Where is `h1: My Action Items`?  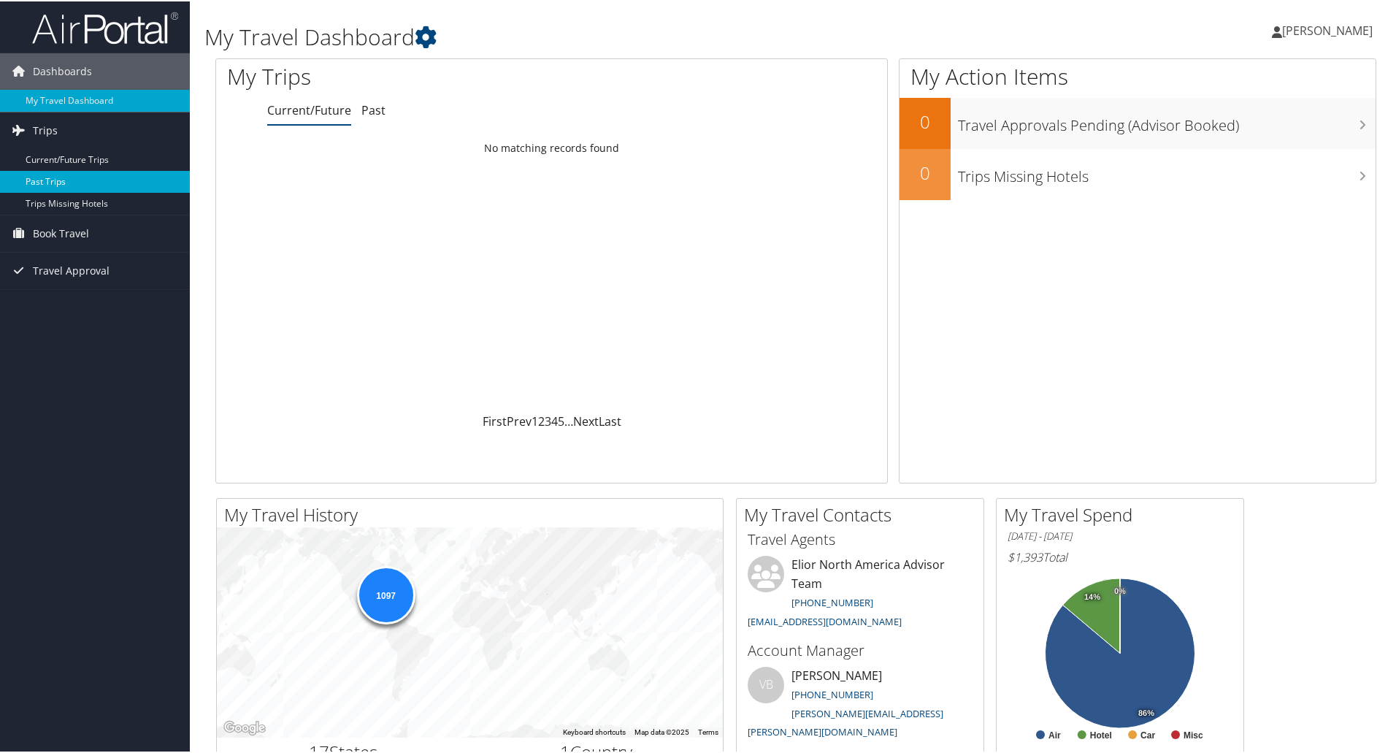 h1: My Action Items is located at coordinates (1138, 75).